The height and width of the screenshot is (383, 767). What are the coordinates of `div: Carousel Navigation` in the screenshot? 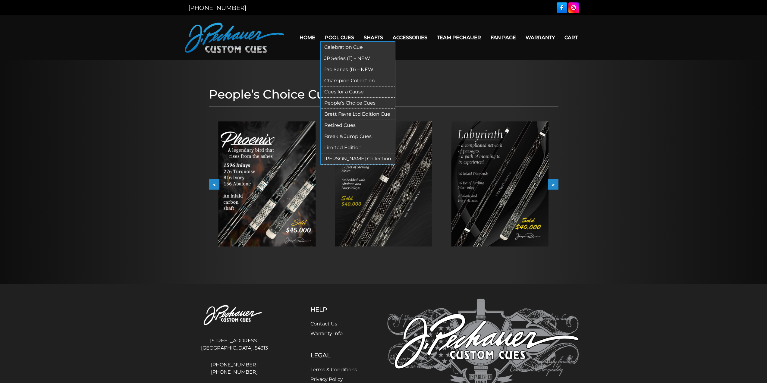 It's located at (383, 184).